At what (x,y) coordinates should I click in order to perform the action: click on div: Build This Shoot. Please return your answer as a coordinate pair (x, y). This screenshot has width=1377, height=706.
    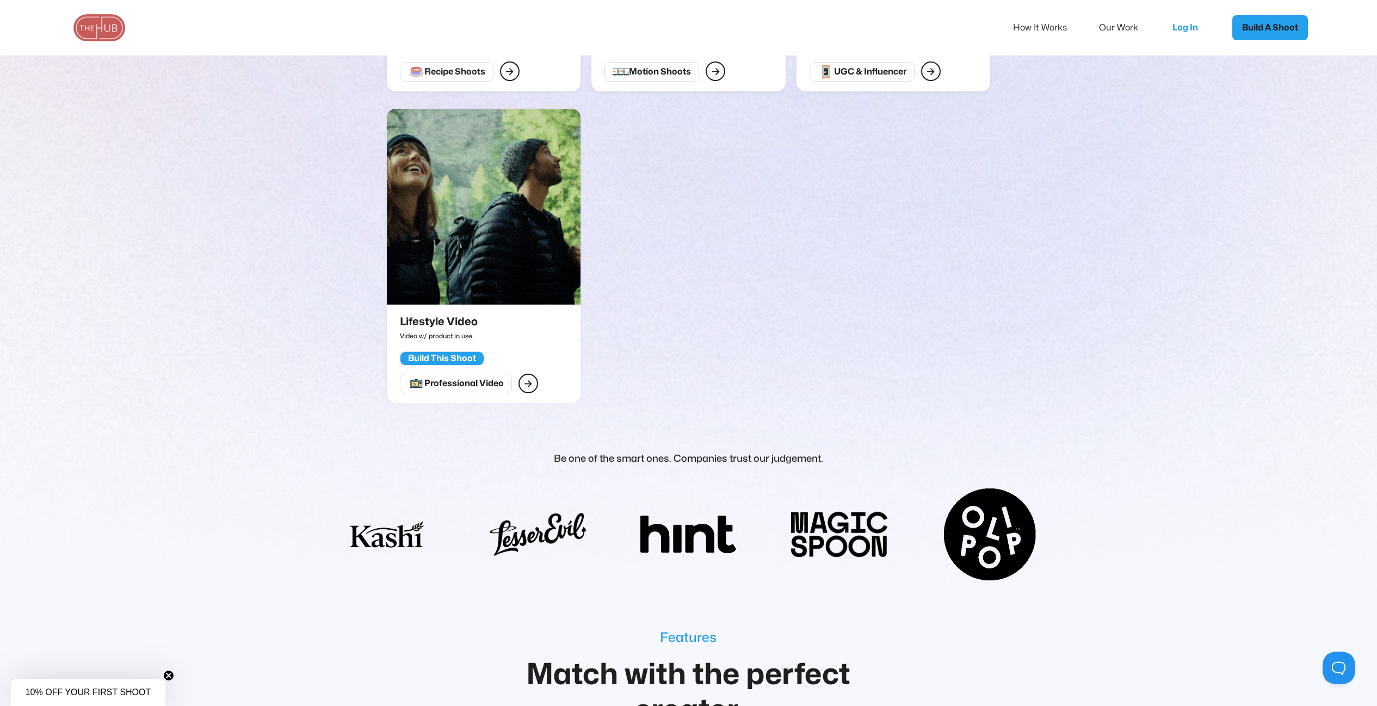
    Looking at the image, I should click on (442, 358).